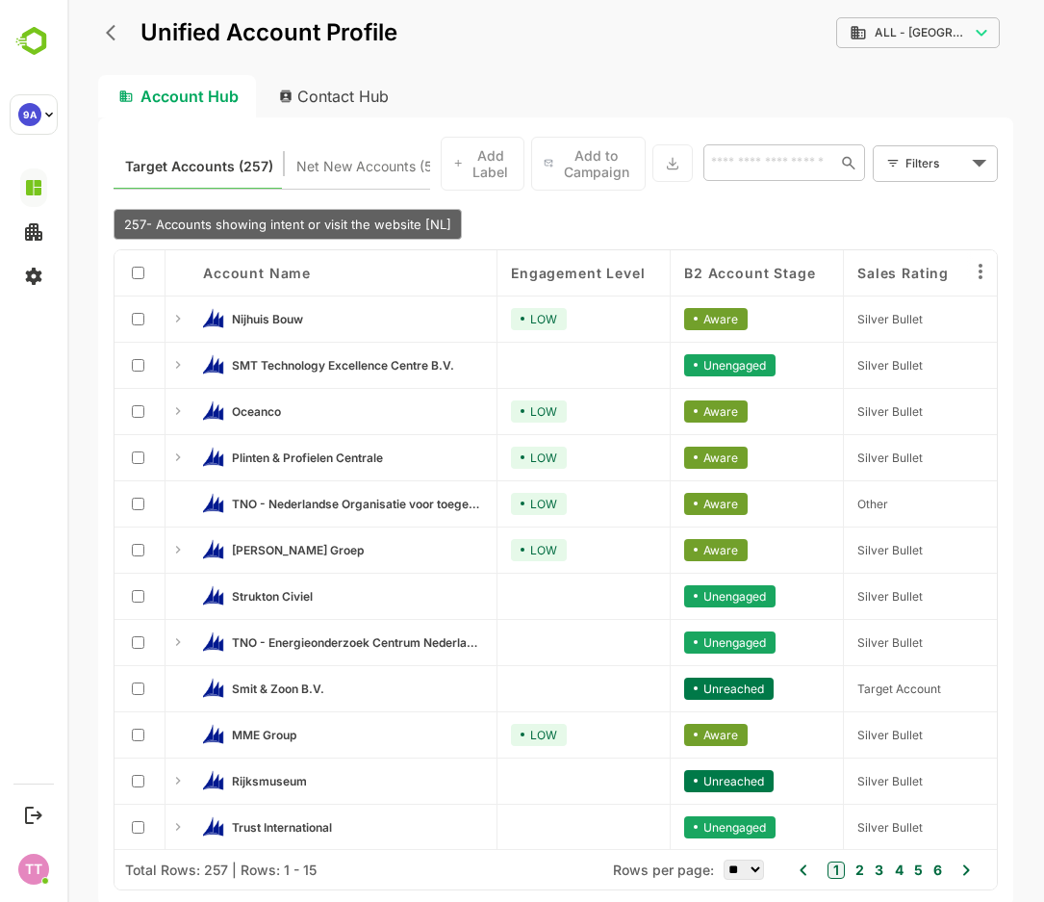 This screenshot has width=1044, height=902. Describe the element at coordinates (196, 734) in the screenshot. I see `span: MME Group` at that location.